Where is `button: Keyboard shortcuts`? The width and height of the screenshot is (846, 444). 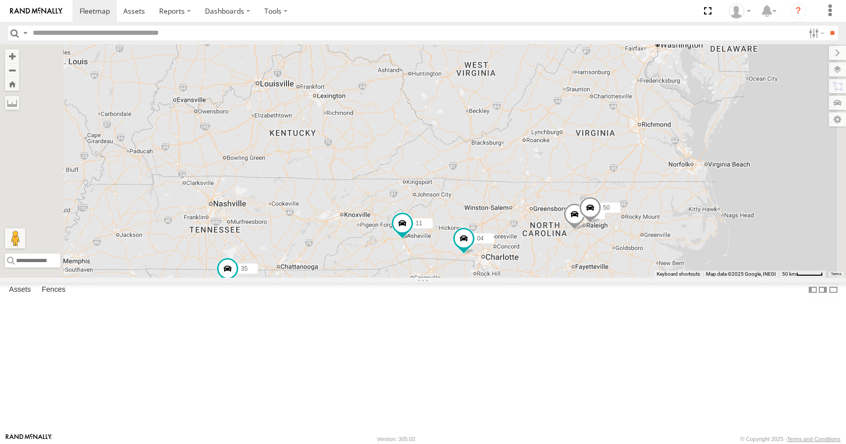 button: Keyboard shortcuts is located at coordinates (678, 274).